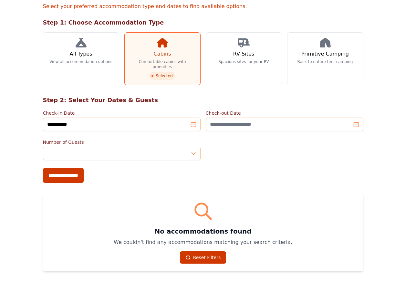  Describe the element at coordinates (163, 64) in the screenshot. I see `p: Comfortable cabins with amenities` at that location.